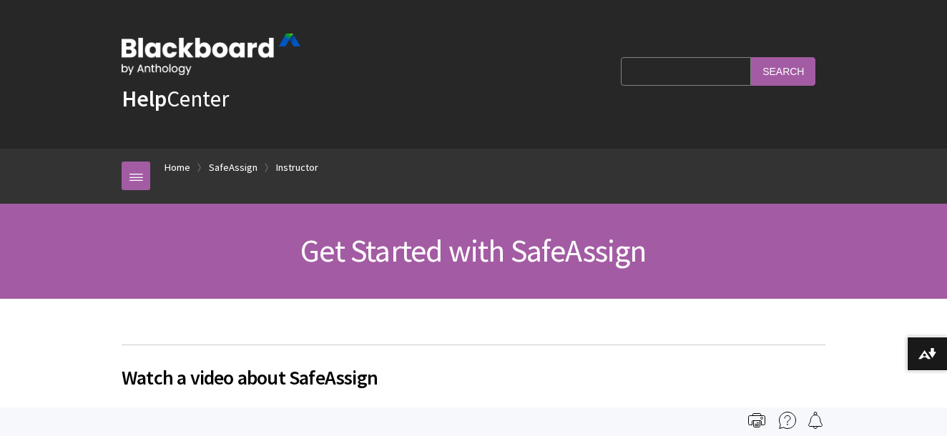  Describe the element at coordinates (233, 167) in the screenshot. I see `a: SafeAssign` at that location.